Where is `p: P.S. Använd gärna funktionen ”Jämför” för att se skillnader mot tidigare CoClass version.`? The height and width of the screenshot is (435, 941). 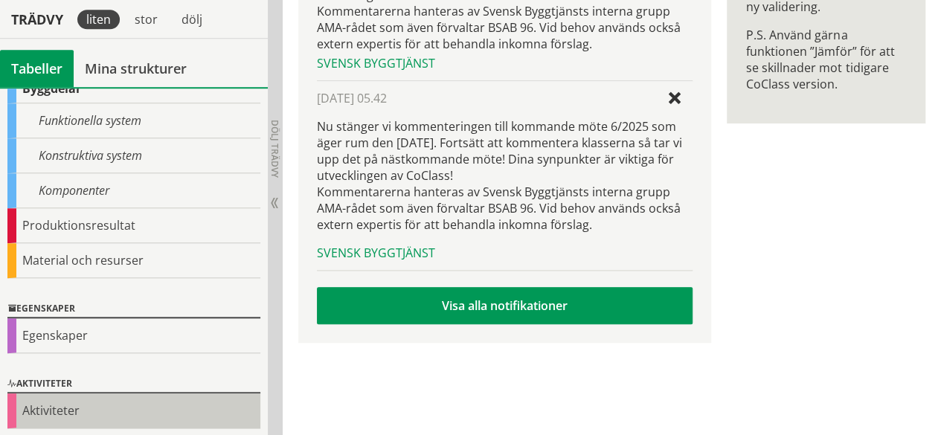
p: P.S. Använd gärna funktionen ”Jämför” för att se skillnader mot tidigare CoClass version. is located at coordinates (826, 60).